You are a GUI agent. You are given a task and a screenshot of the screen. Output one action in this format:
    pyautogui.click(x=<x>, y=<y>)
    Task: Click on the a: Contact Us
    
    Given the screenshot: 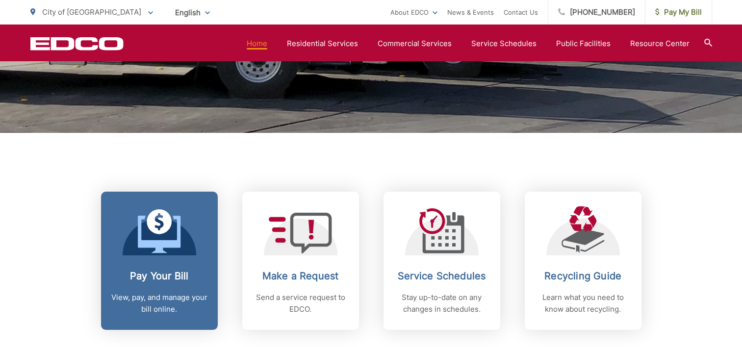 What is the action you would take?
    pyautogui.click(x=521, y=12)
    